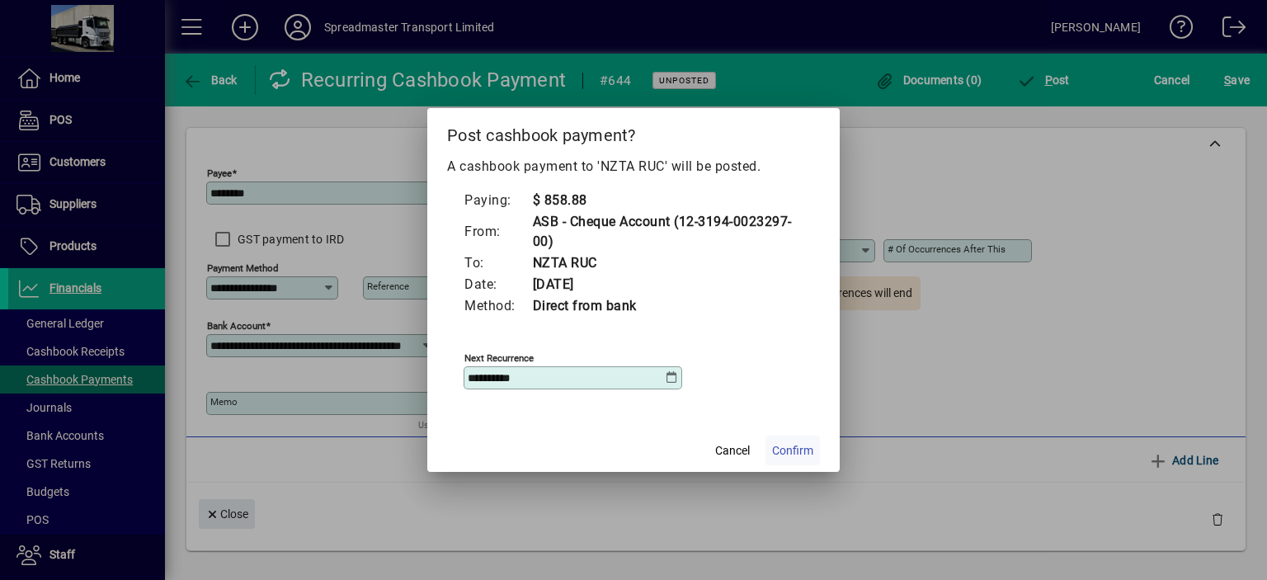 This screenshot has height=580, width=1267. Describe the element at coordinates (497, 263) in the screenshot. I see `td: To:` at that location.